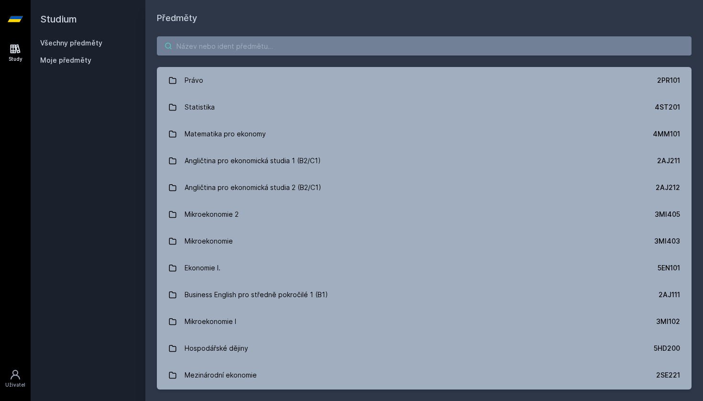 This screenshot has height=401, width=703. What do you see at coordinates (424, 80) in the screenshot?
I see `a: Právo 2PR101` at bounding box center [424, 80].